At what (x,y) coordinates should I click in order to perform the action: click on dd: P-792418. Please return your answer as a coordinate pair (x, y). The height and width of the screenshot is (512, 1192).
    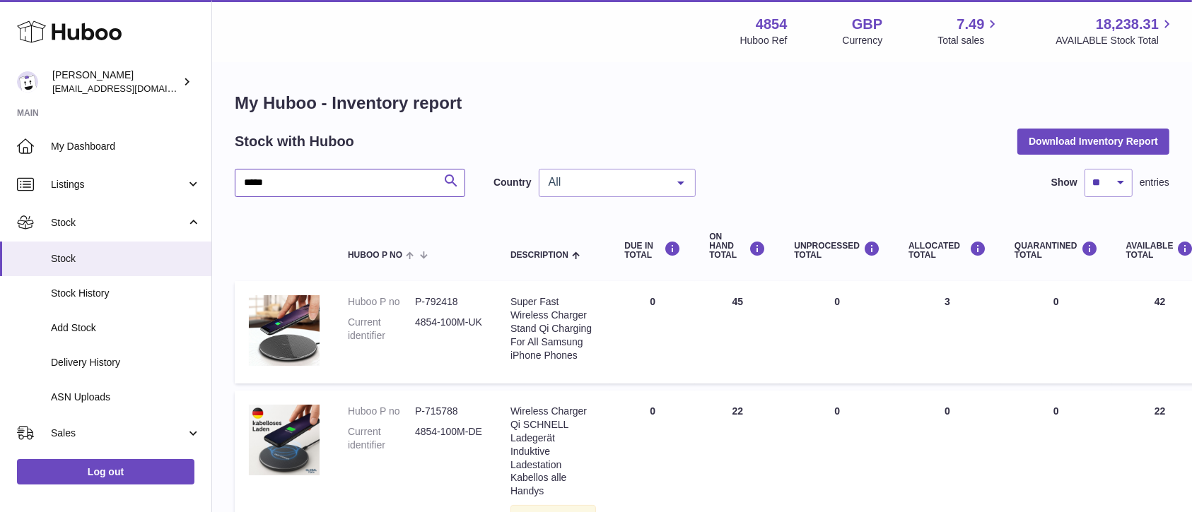
    Looking at the image, I should click on (448, 302).